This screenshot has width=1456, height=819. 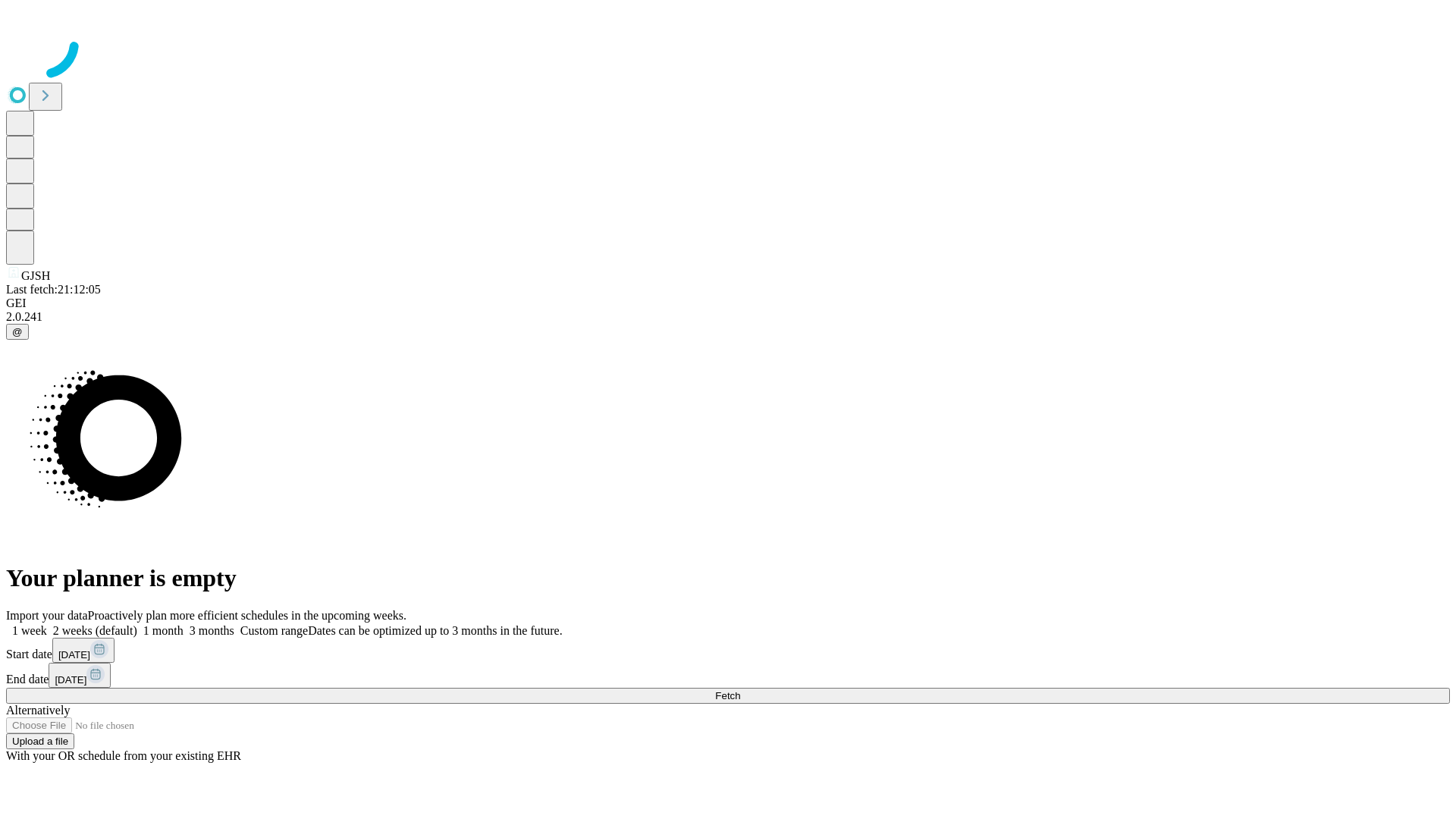 What do you see at coordinates (95, 630) in the screenshot?
I see `span: 2 weeks (default)` at bounding box center [95, 630].